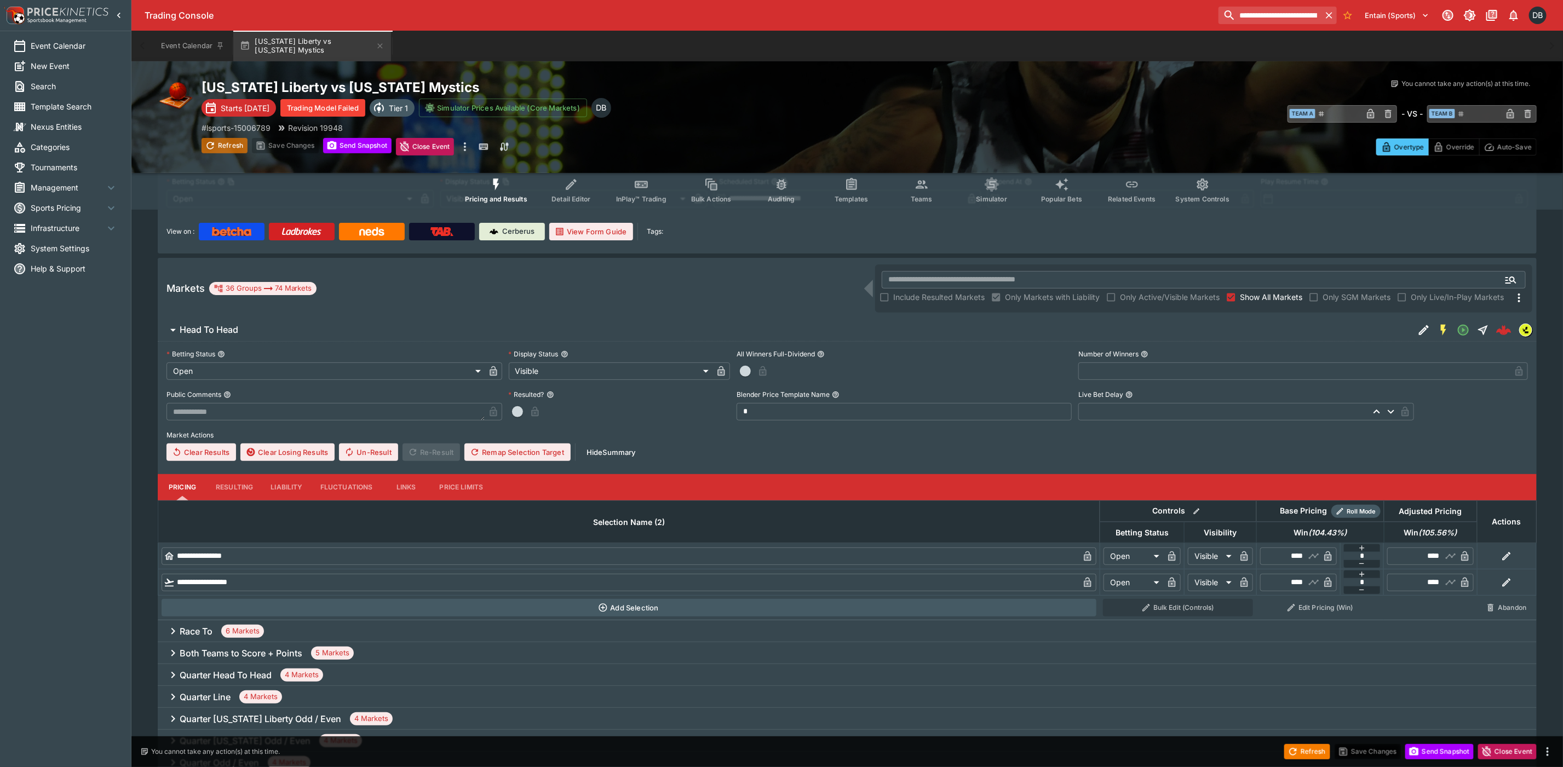  What do you see at coordinates (1131, 199) in the screenshot?
I see `span: Related Events` at bounding box center [1131, 199].